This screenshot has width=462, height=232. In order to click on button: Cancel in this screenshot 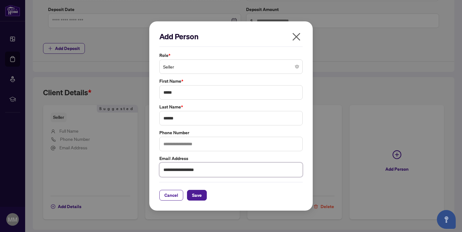, I will do `click(171, 195)`.